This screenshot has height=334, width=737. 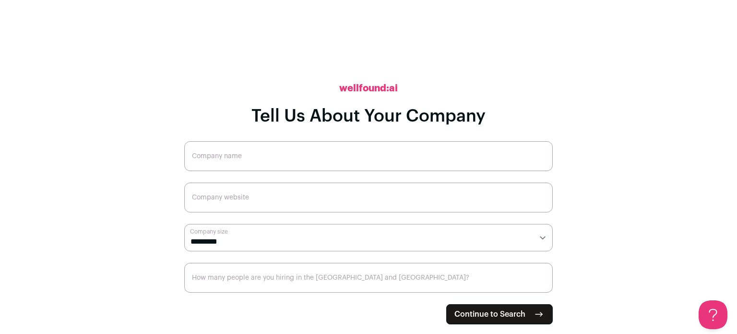 What do you see at coordinates (369, 197) in the screenshot?
I see `input: Company website` at bounding box center [369, 197].